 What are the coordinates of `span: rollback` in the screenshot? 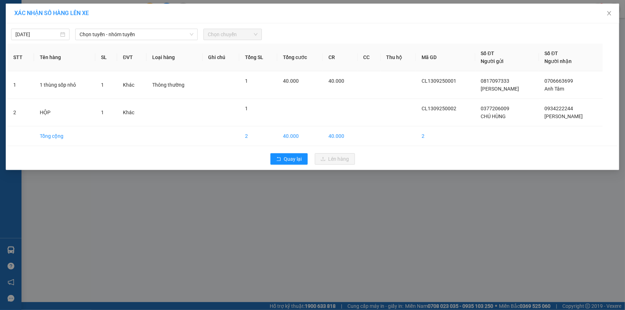 It's located at (279, 159).